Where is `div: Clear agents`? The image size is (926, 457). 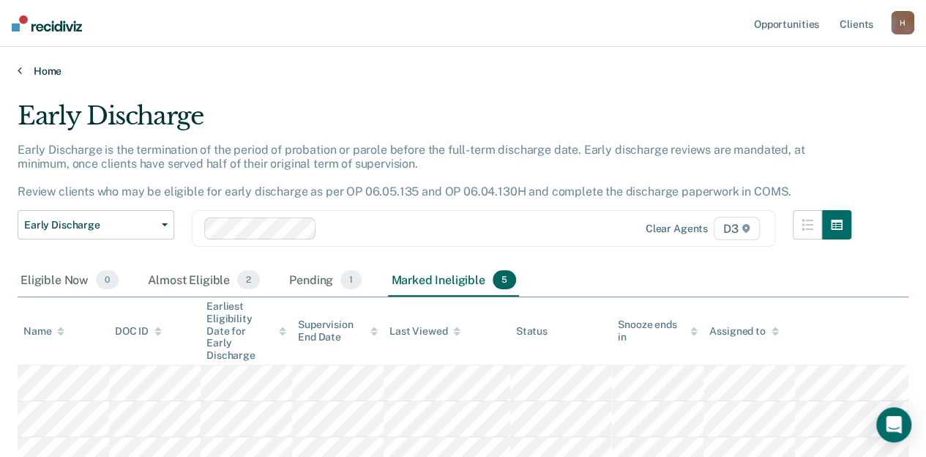
div: Clear agents is located at coordinates (677, 228).